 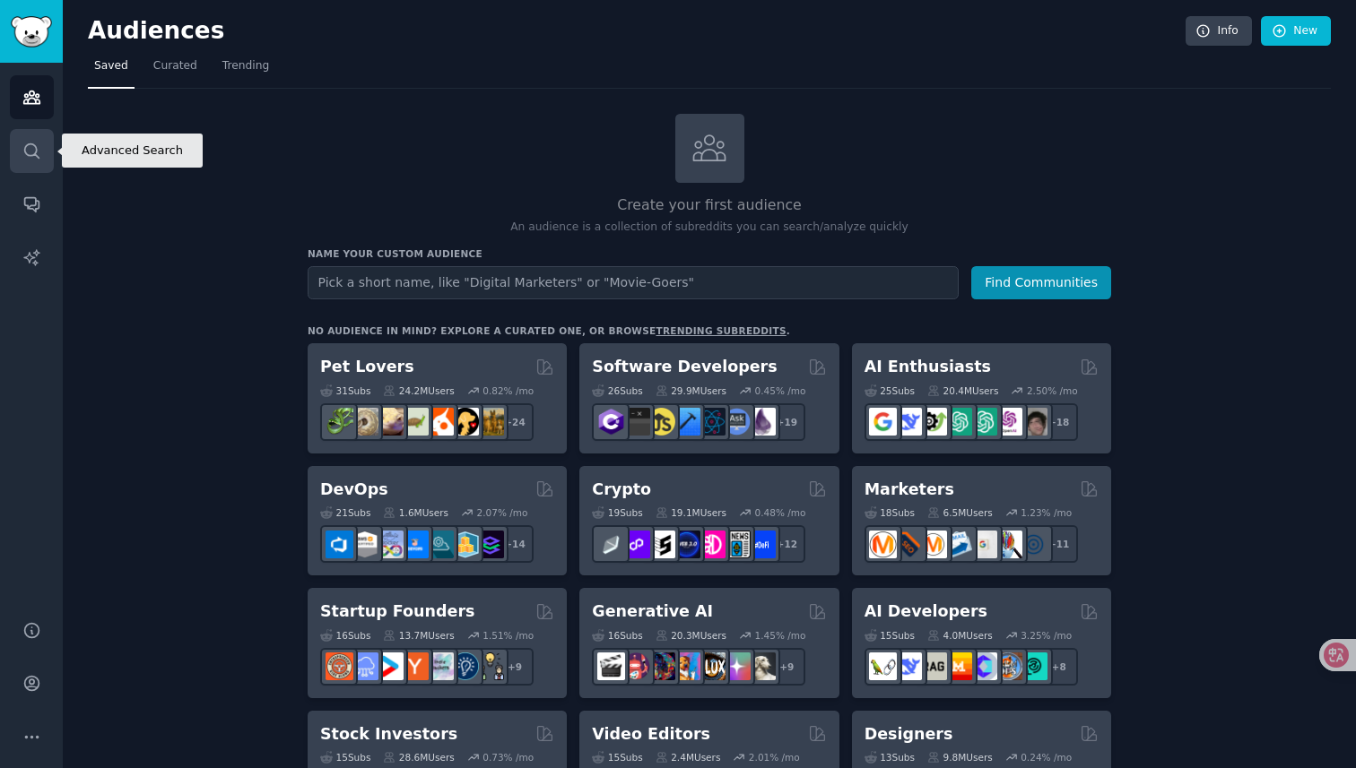 I want to click on img: defiblockchain, so click(x=711, y=544).